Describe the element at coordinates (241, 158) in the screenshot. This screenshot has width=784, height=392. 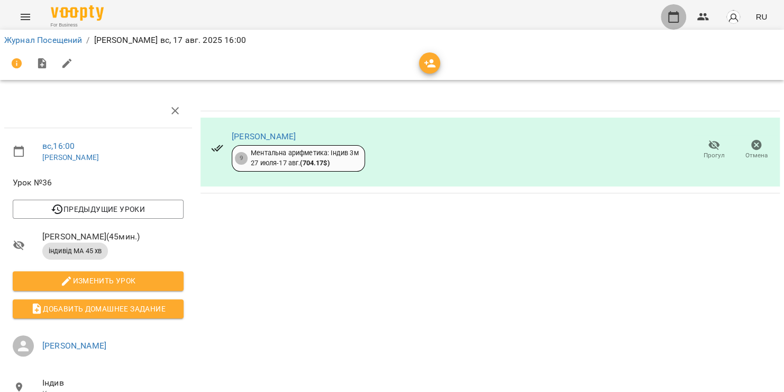
I see `div: 9` at that location.